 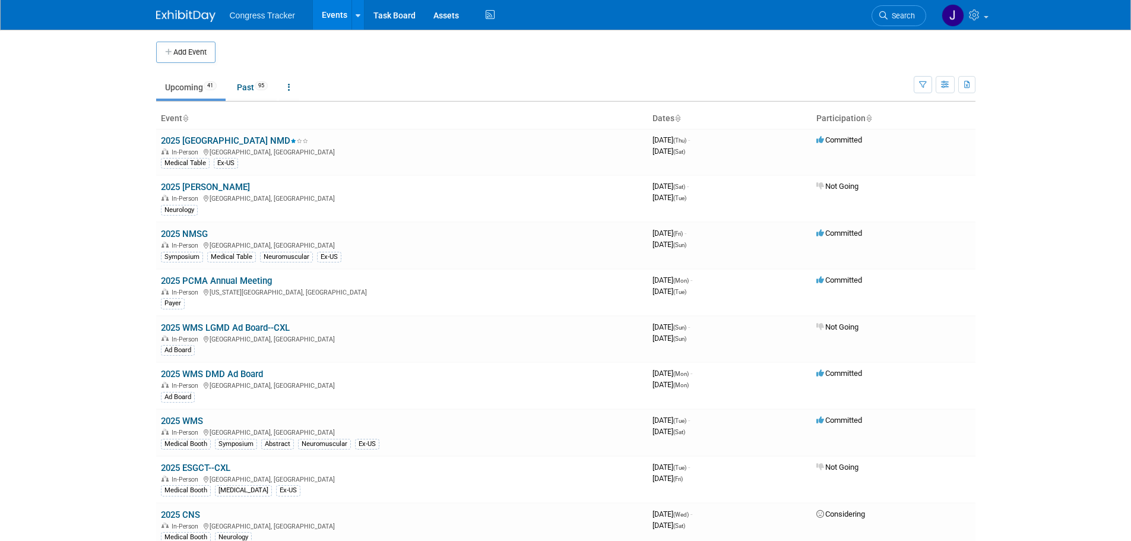 What do you see at coordinates (681, 385) in the screenshot?
I see `span: (Mon)` at bounding box center [681, 385].